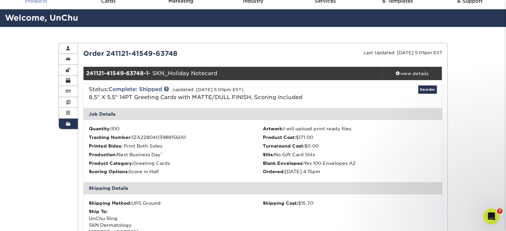 The width and height of the screenshot is (506, 231). I want to click on strong: Blank Envelopes:, so click(283, 163).